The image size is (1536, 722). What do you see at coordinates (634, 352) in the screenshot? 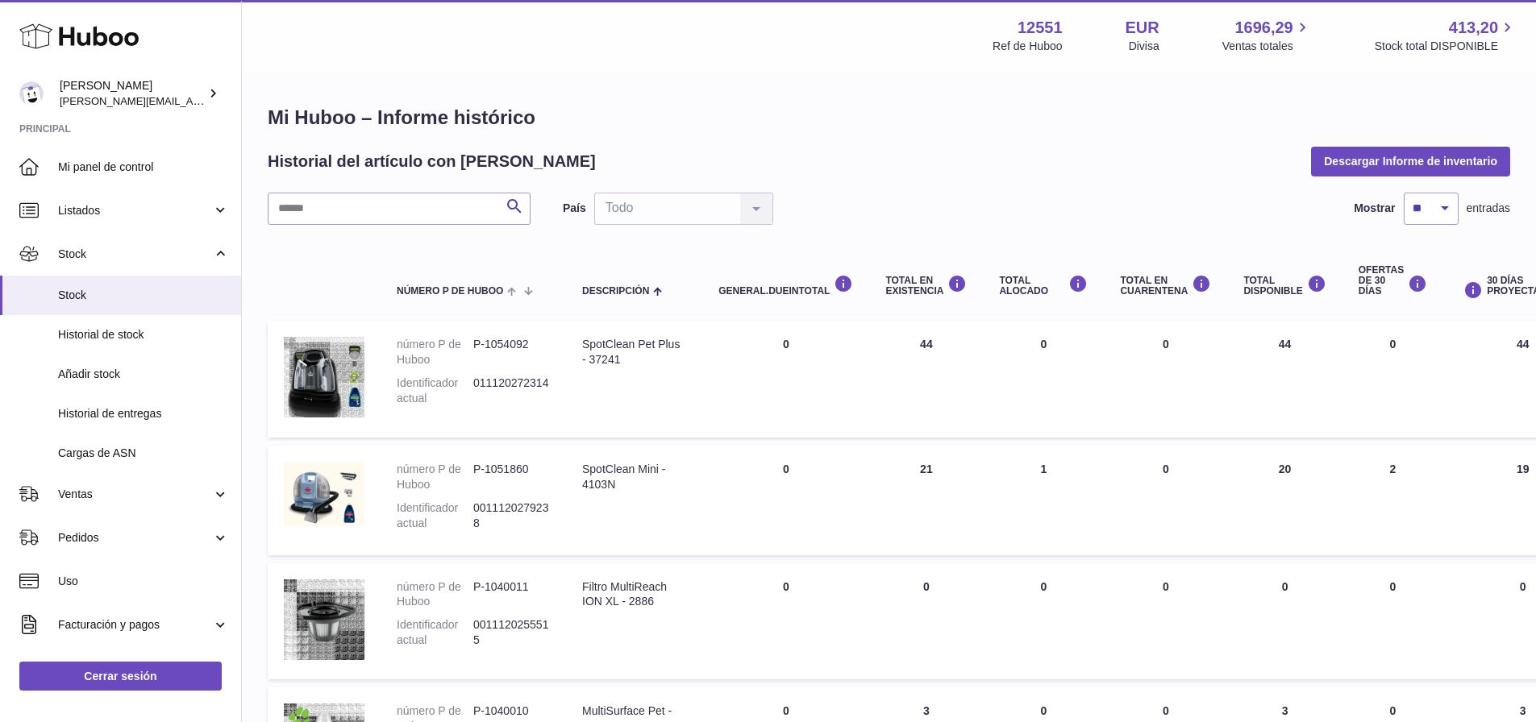
I see `div: SpotClean Pet Plus - 37241` at bounding box center [634, 352].